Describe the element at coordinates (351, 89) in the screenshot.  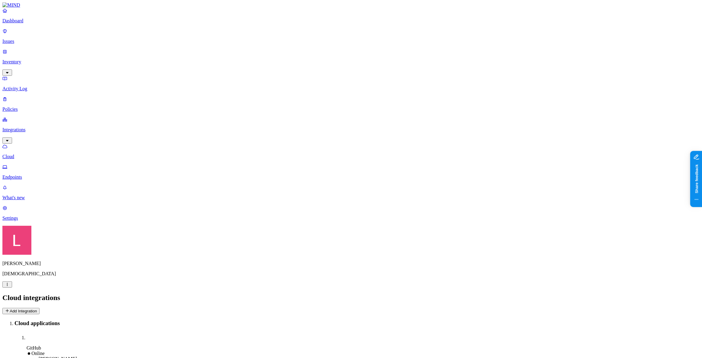
I see `p: Activity Log` at that location.